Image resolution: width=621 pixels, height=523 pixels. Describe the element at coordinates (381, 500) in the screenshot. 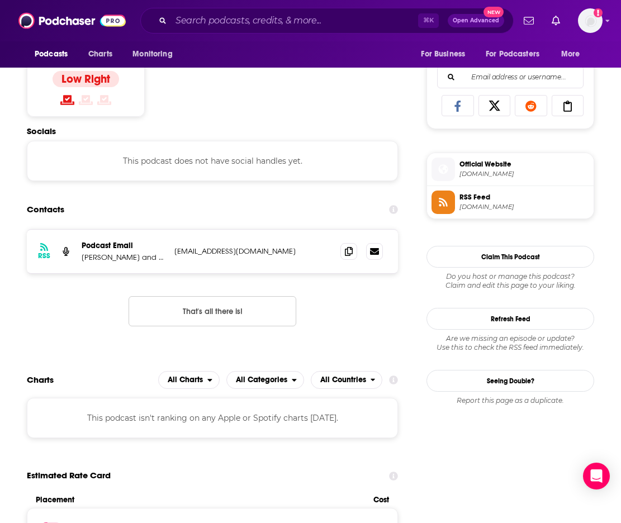

I see `span: Cost` at that location.